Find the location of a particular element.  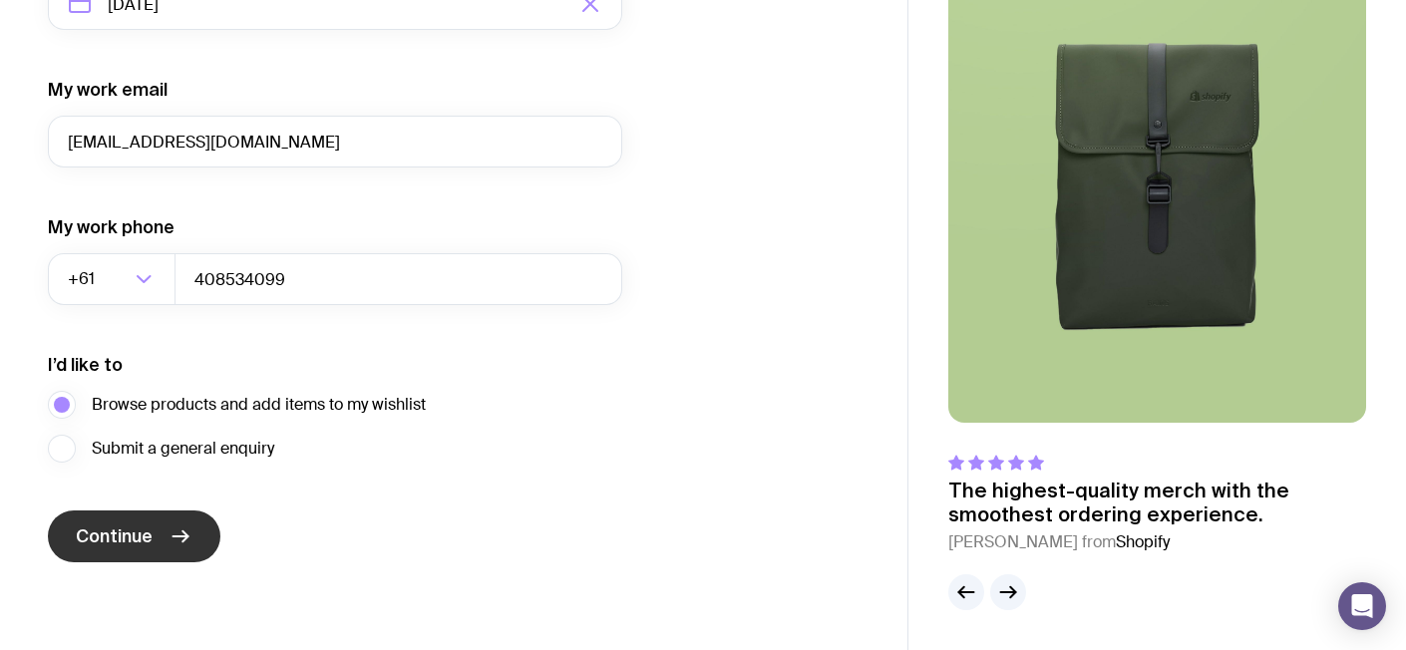

label: My work email is located at coordinates (108, 90).